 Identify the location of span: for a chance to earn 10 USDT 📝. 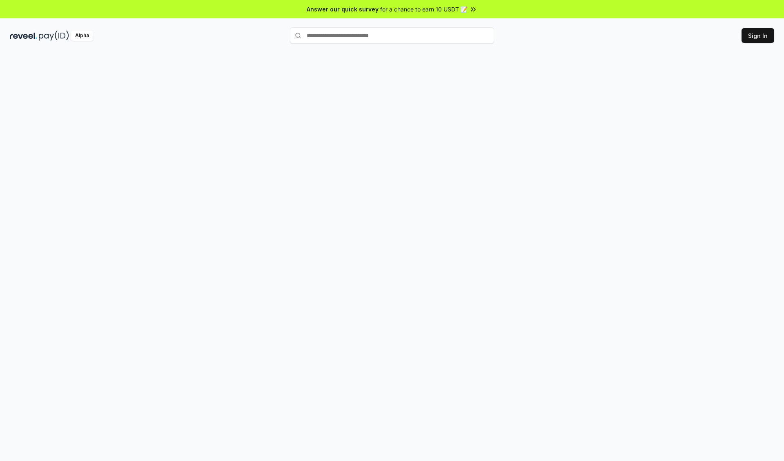
(424, 9).